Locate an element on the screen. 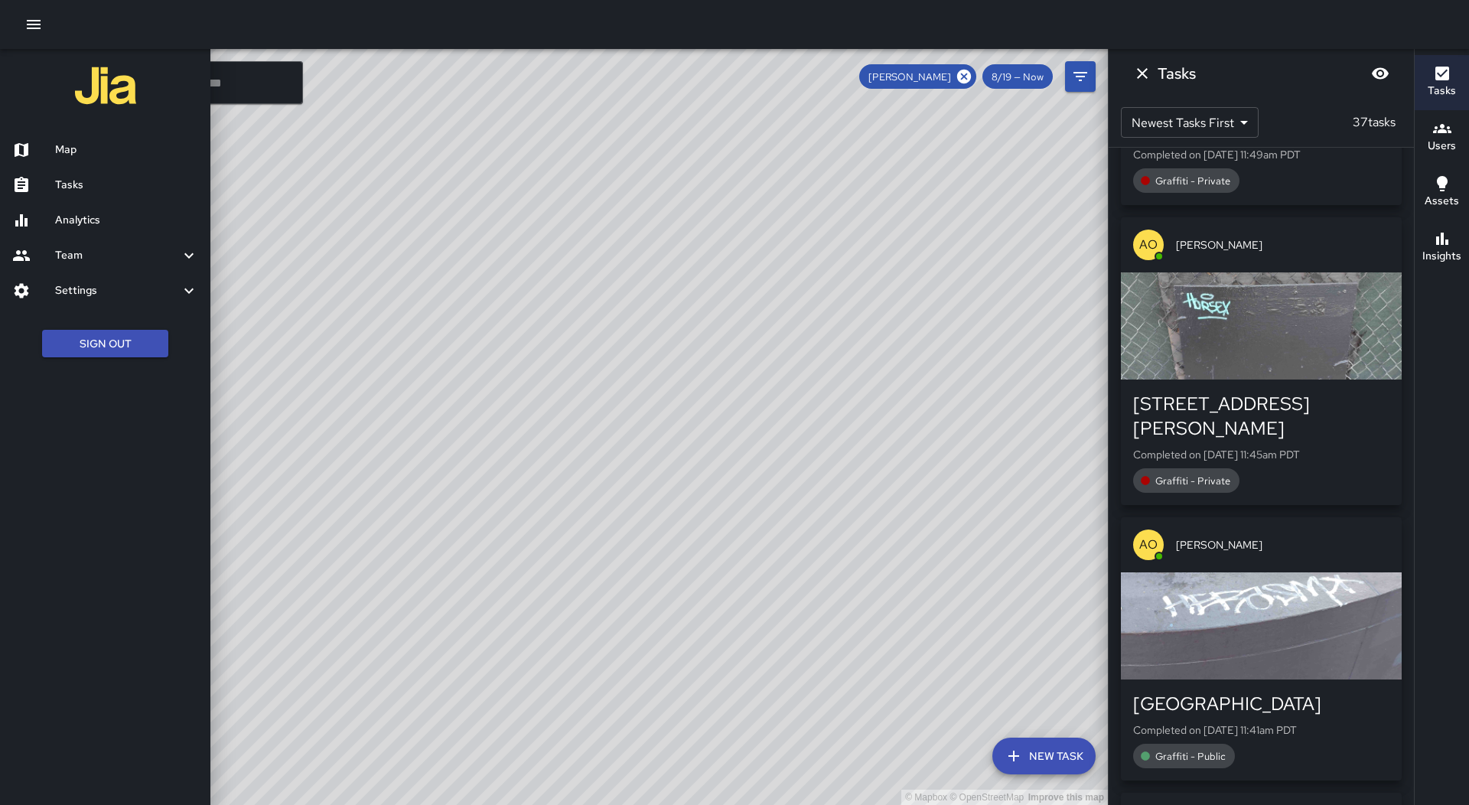  div: Newest Tasks First is located at coordinates (1190, 122).